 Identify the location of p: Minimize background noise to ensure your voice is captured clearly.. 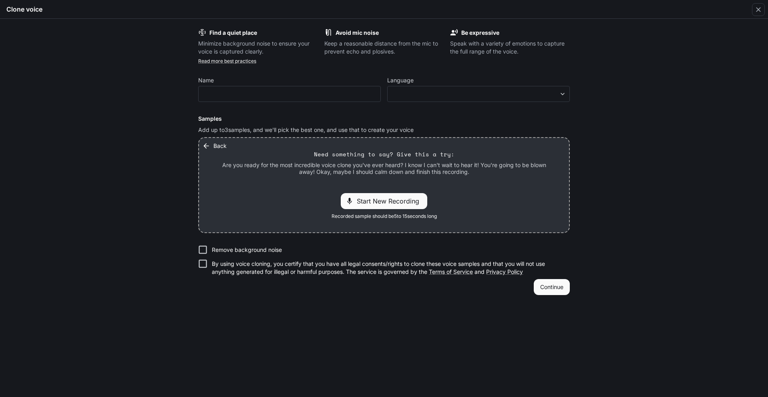
(258, 48).